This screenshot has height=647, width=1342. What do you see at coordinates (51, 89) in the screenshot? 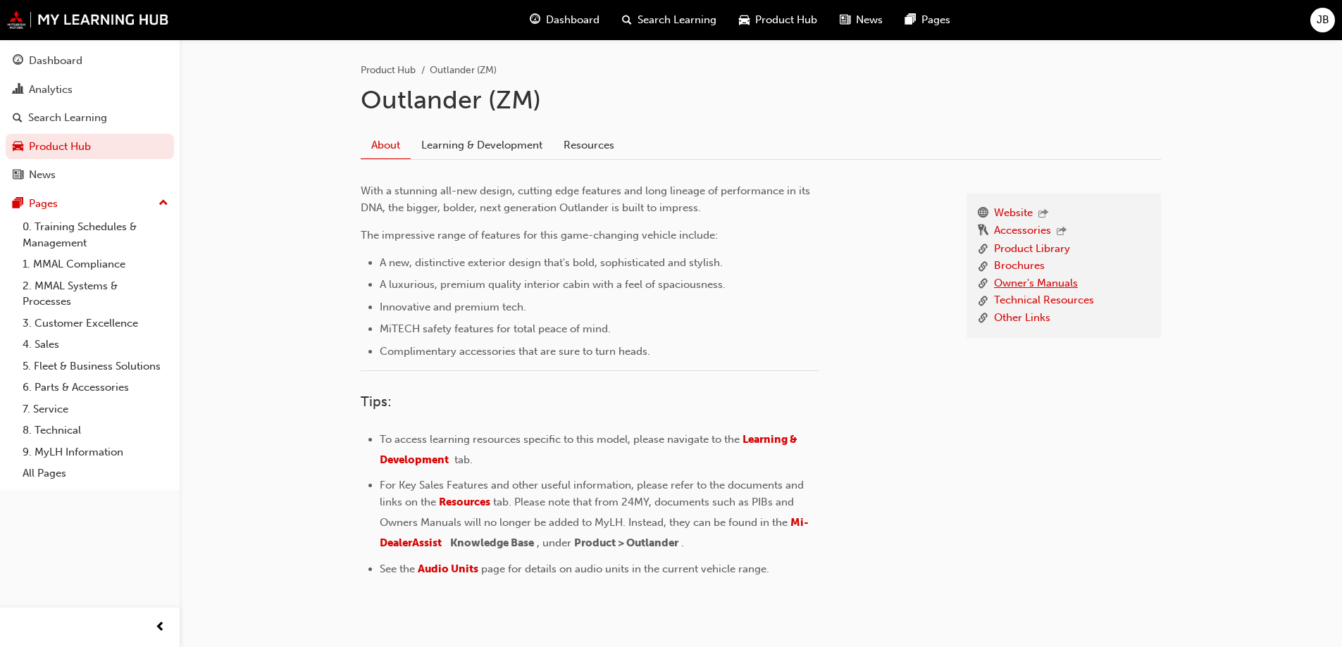
I see `div: Analytics` at bounding box center [51, 89].